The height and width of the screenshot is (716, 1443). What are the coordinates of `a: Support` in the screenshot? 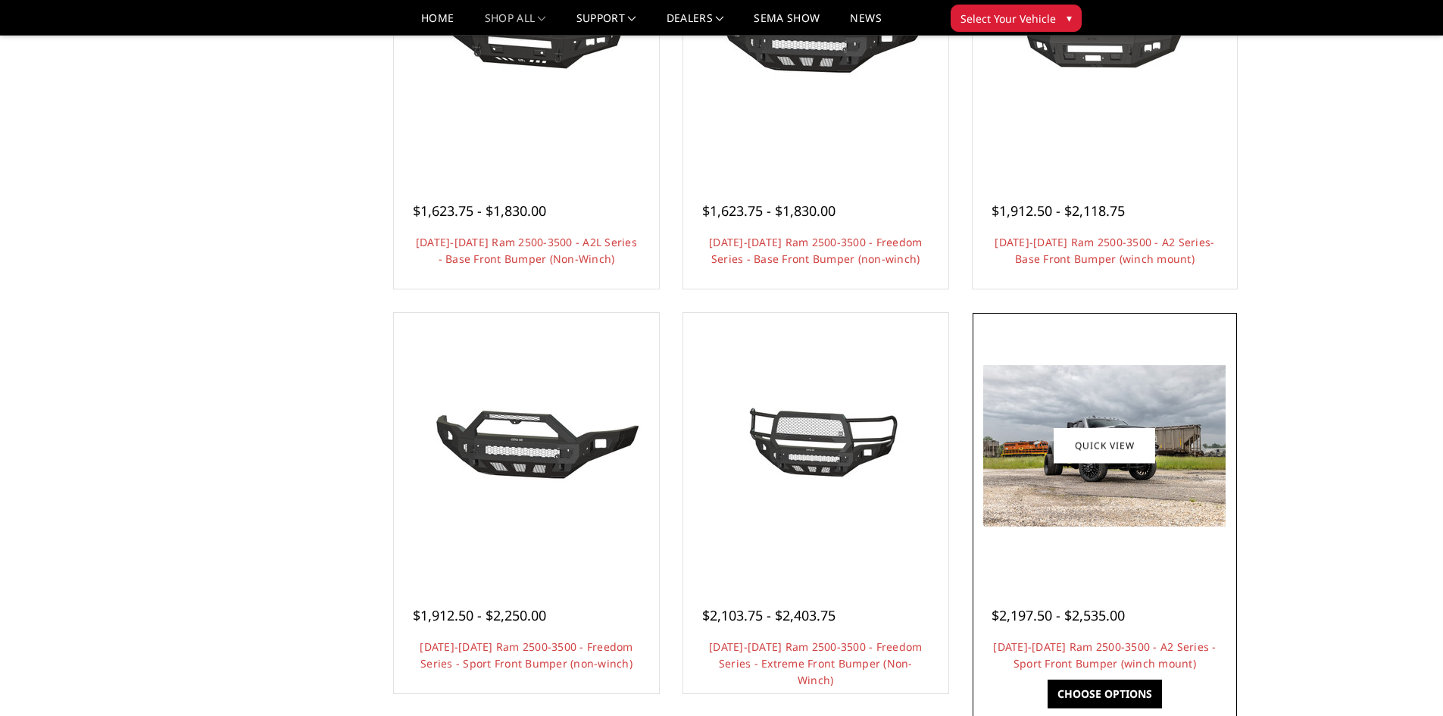 It's located at (606, 23).